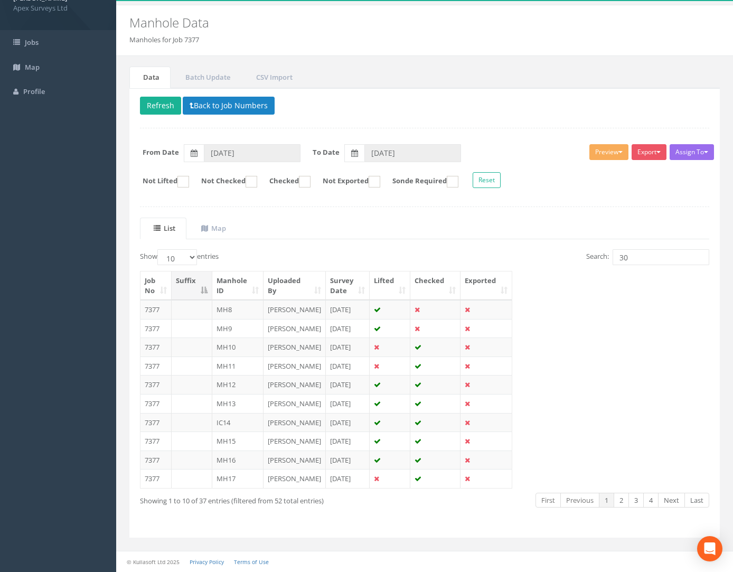  What do you see at coordinates (420, 182) in the screenshot?
I see `label: Sonde Required` at bounding box center [420, 182].